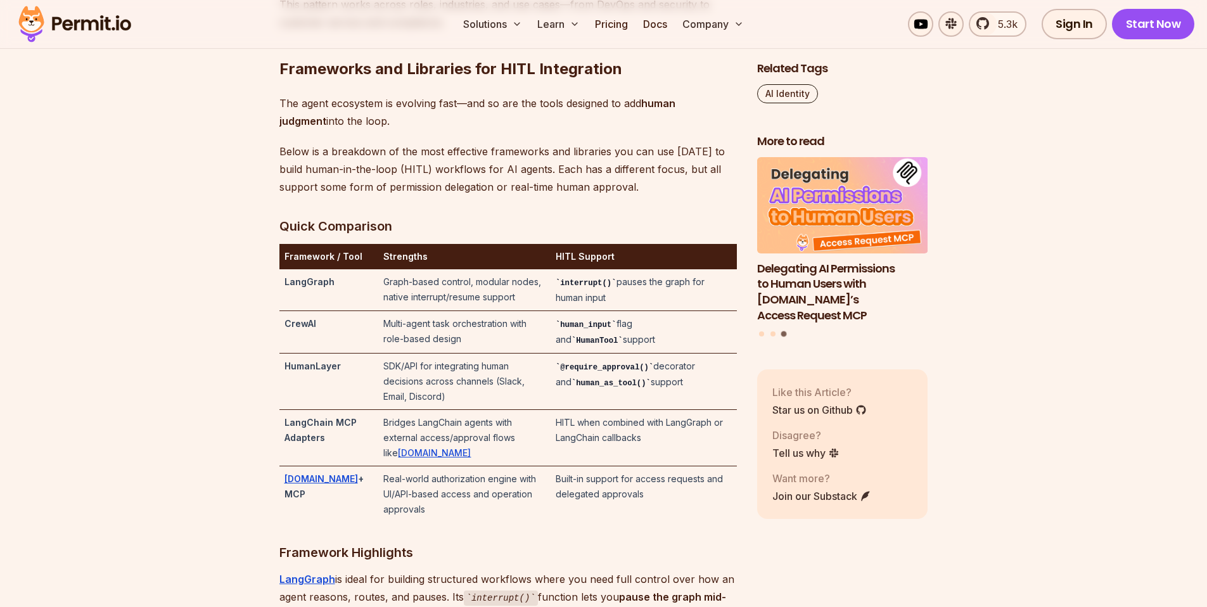 The width and height of the screenshot is (1207, 607). Describe the element at coordinates (508, 226) in the screenshot. I see `h3: Quick Comparison` at that location.